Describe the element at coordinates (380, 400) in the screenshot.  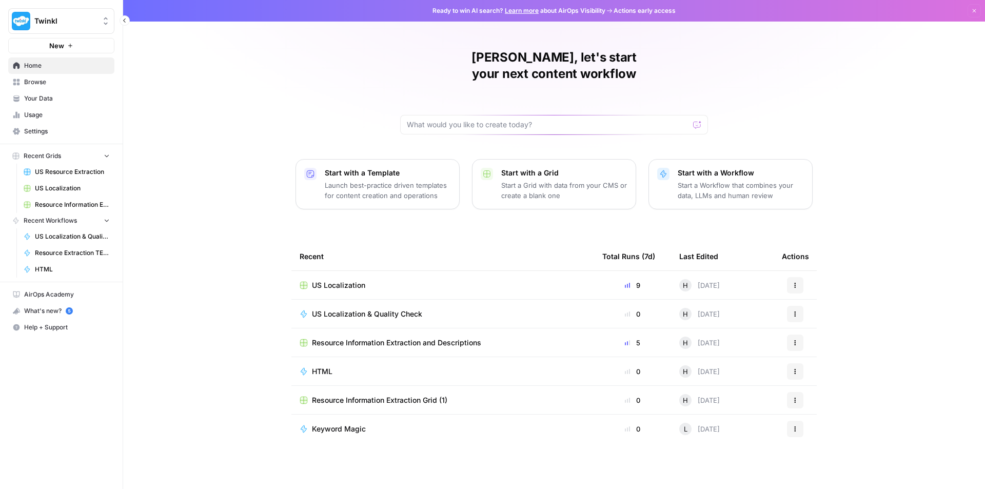
I see `span: Resource Information Extraction Grid (1)` at that location.